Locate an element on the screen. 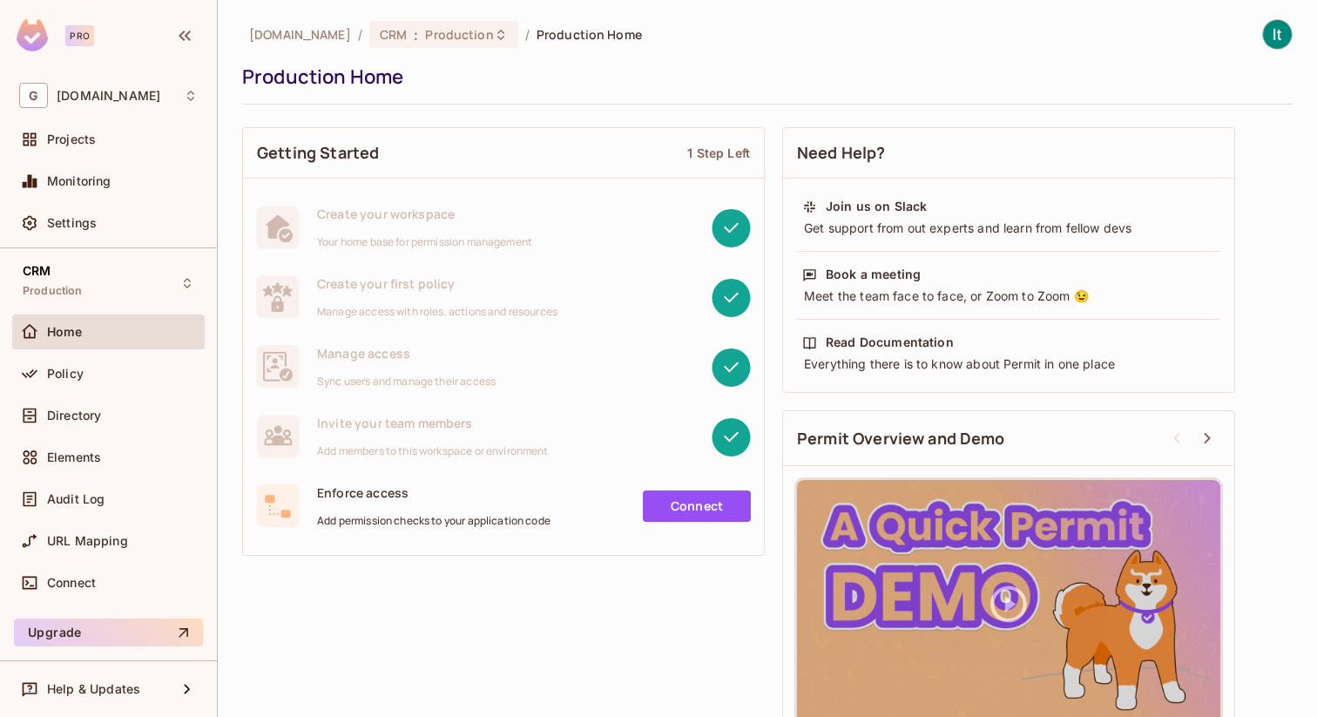  span: Connect is located at coordinates (71, 583).